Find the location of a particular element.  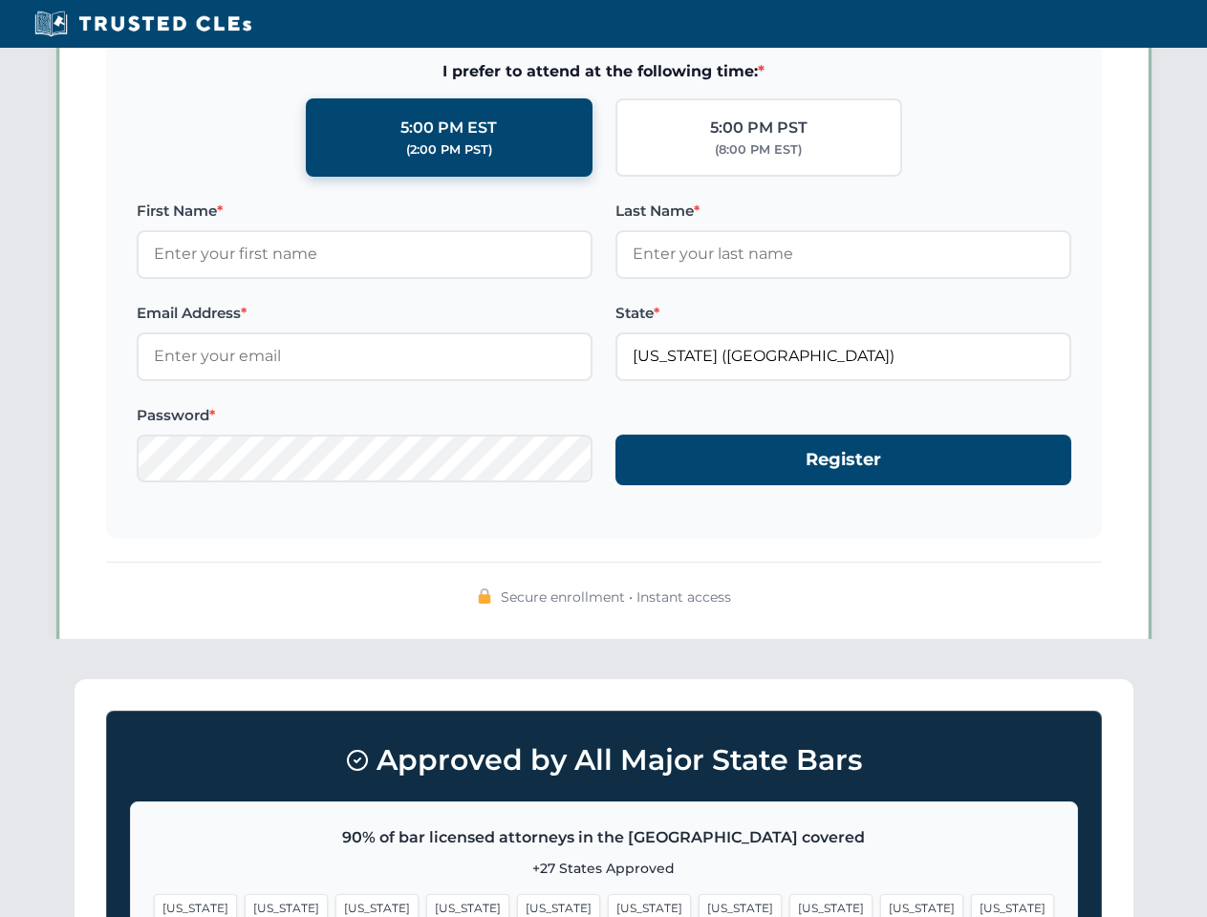

input: Enter your last name is located at coordinates (843, 254).